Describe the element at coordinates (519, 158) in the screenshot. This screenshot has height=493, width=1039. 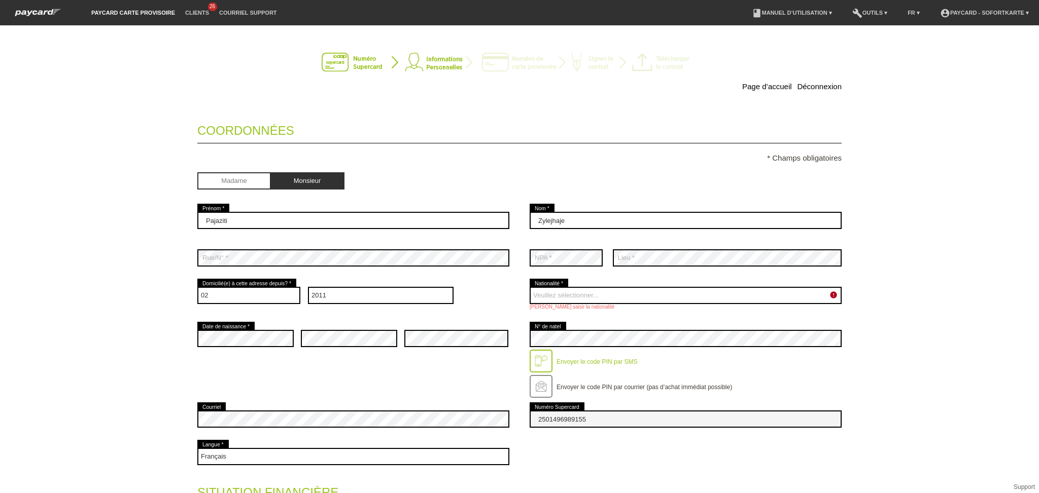
I see `p: * Champs obligatoires` at that location.